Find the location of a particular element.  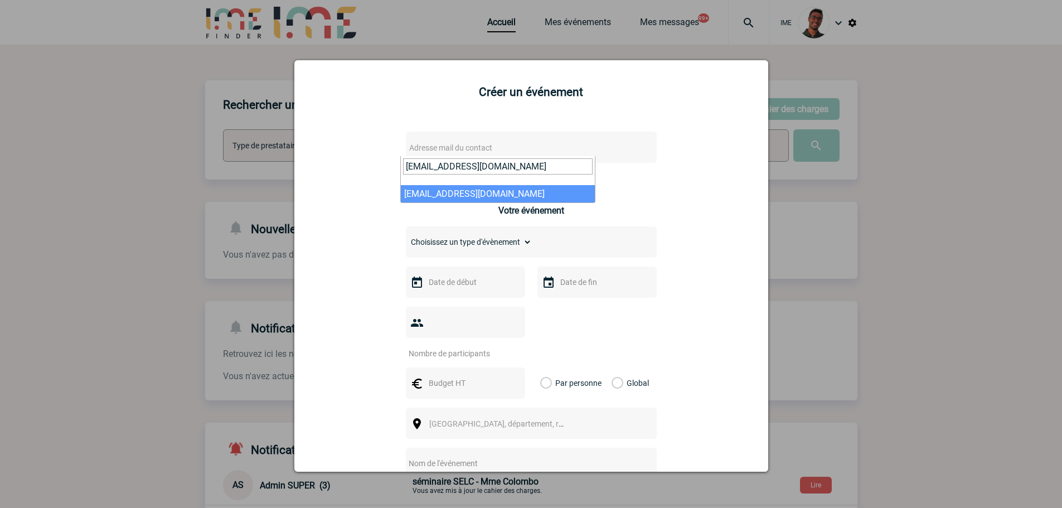

span: Adresse mail du contact is located at coordinates (450, 148).